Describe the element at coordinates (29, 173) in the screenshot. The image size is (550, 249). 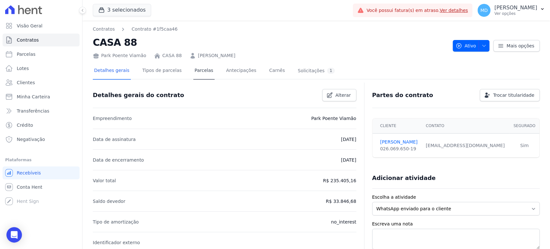
I see `span: Recebíveis` at that location.